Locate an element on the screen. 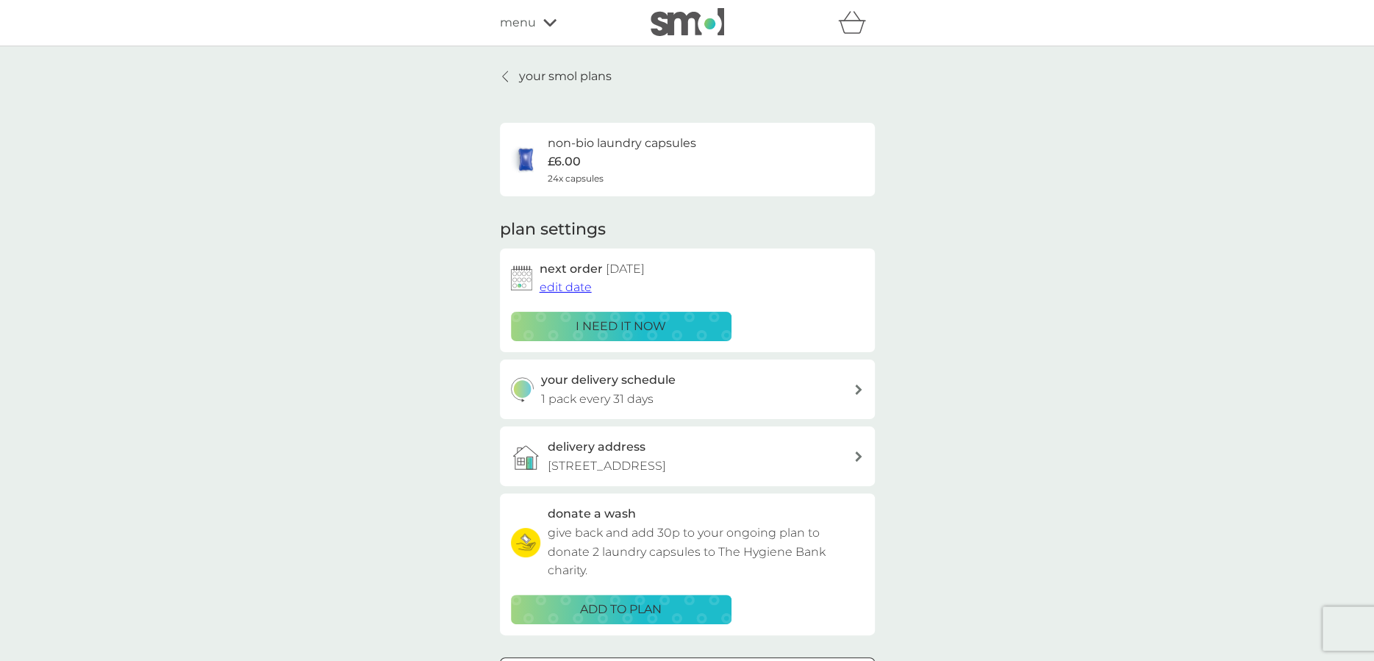 This screenshot has height=661, width=1374. h3: delivery address is located at coordinates (596, 447).